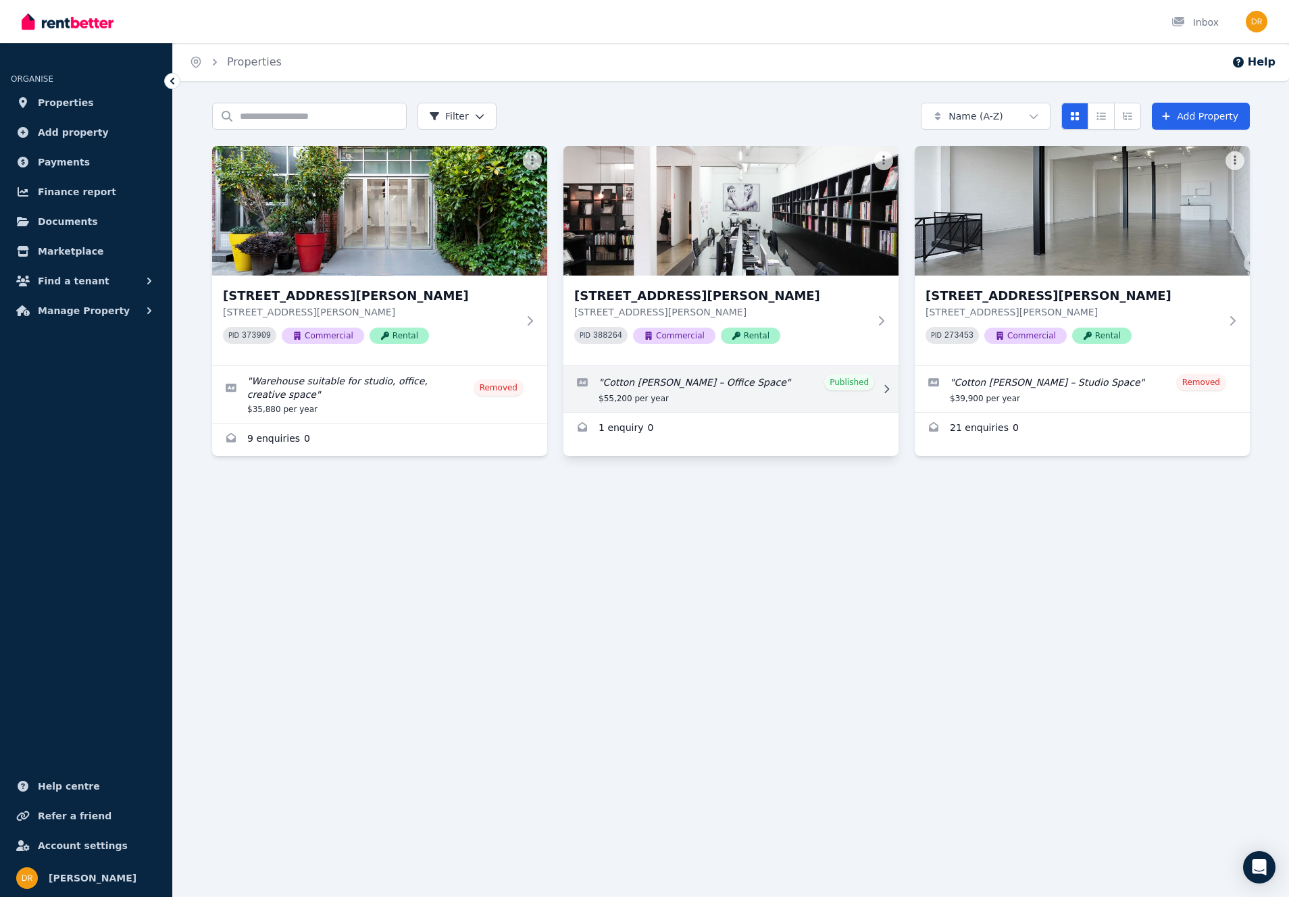 This screenshot has width=1289, height=897. Describe the element at coordinates (82, 846) in the screenshot. I see `span: Account settings` at that location.